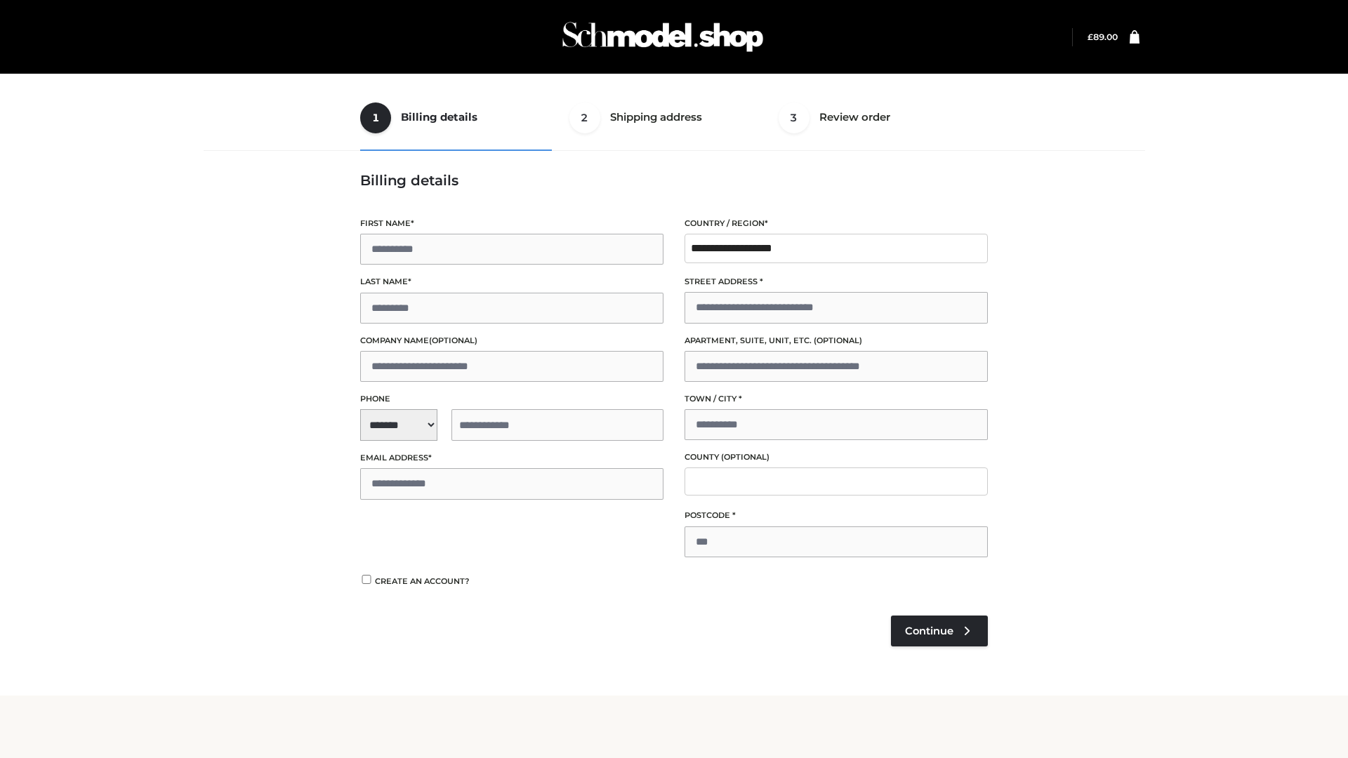  Describe the element at coordinates (1102, 36) in the screenshot. I see `a: £89.00` at that location.